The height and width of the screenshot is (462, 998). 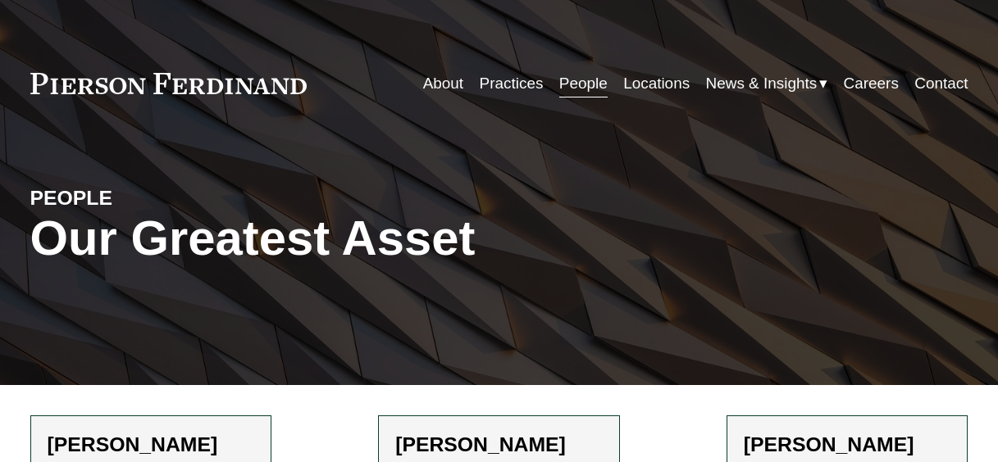 What do you see at coordinates (766, 84) in the screenshot?
I see `a: folder dropdown` at bounding box center [766, 84].